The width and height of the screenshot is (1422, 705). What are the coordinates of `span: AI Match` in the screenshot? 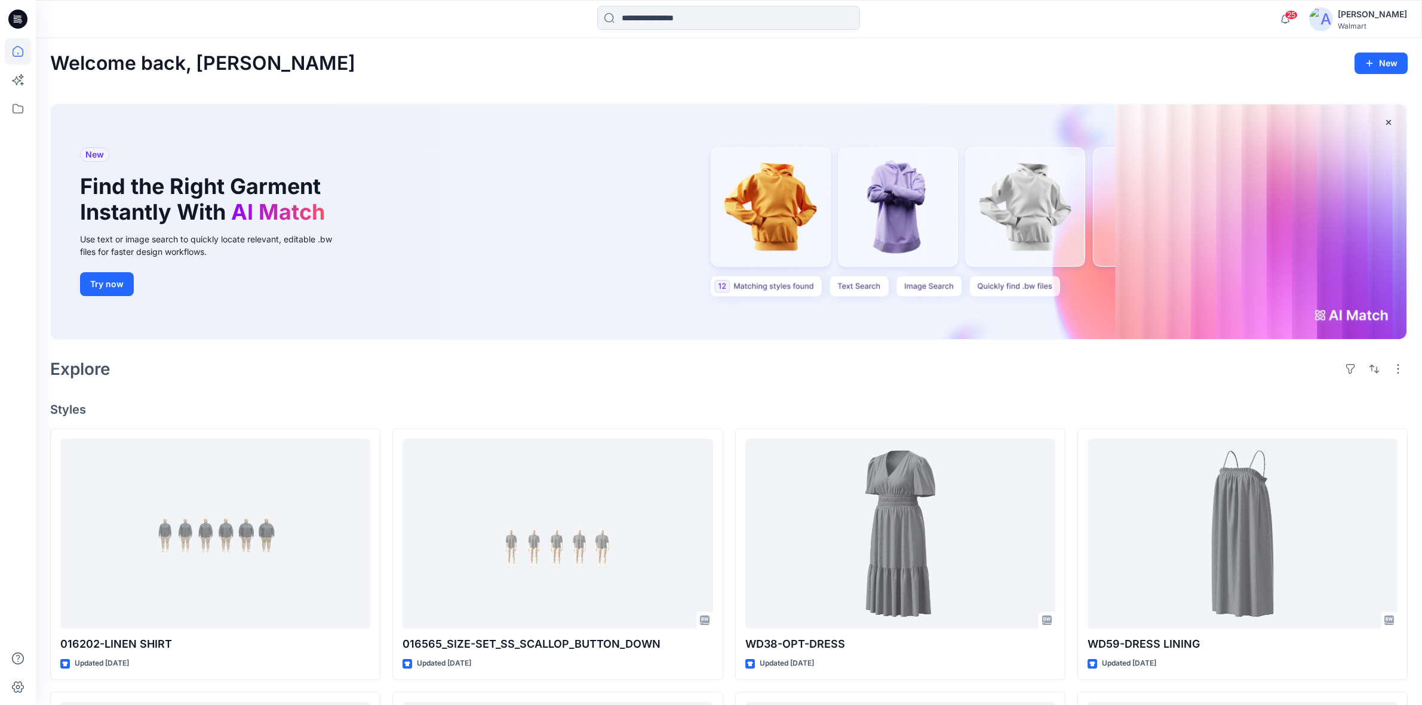 It's located at (278, 212).